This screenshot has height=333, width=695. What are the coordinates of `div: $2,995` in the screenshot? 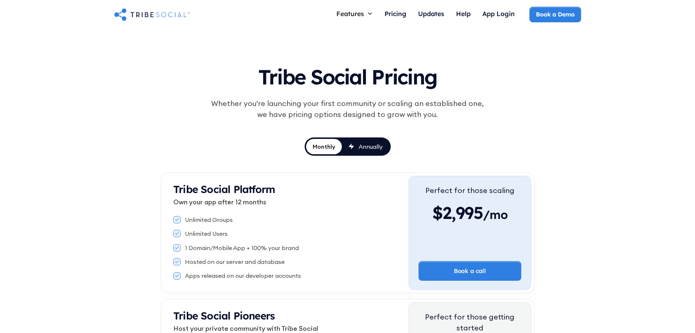 It's located at (470, 212).